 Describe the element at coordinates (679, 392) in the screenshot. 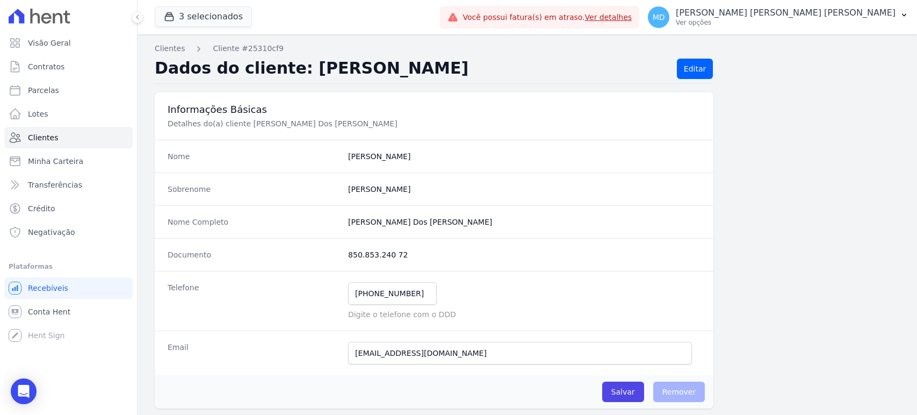

I see `span: Remover` at that location.